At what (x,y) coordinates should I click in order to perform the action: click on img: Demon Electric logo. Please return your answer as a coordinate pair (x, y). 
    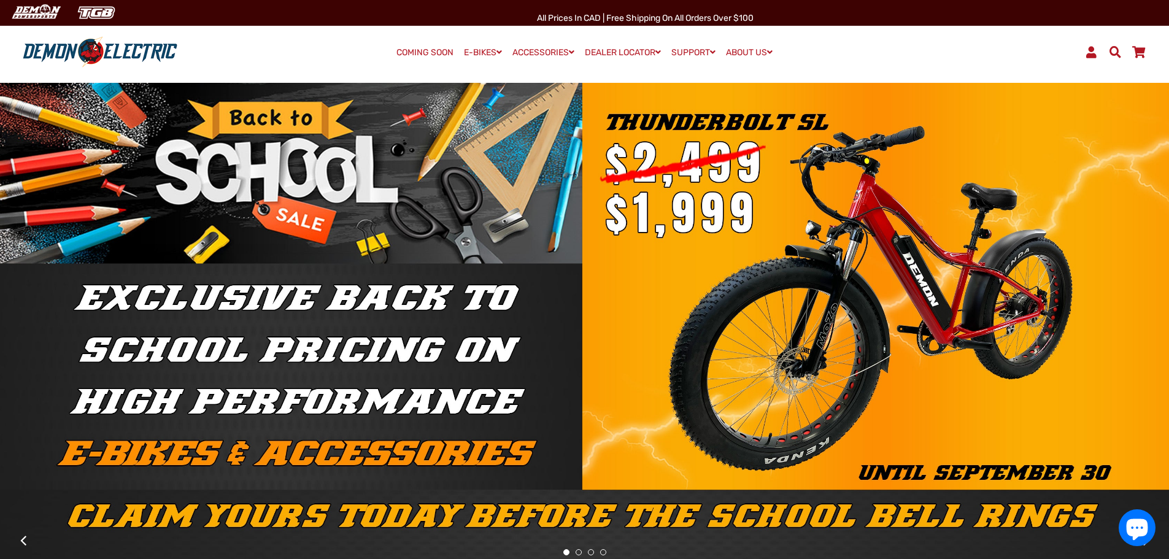
    Looking at the image, I should click on (100, 52).